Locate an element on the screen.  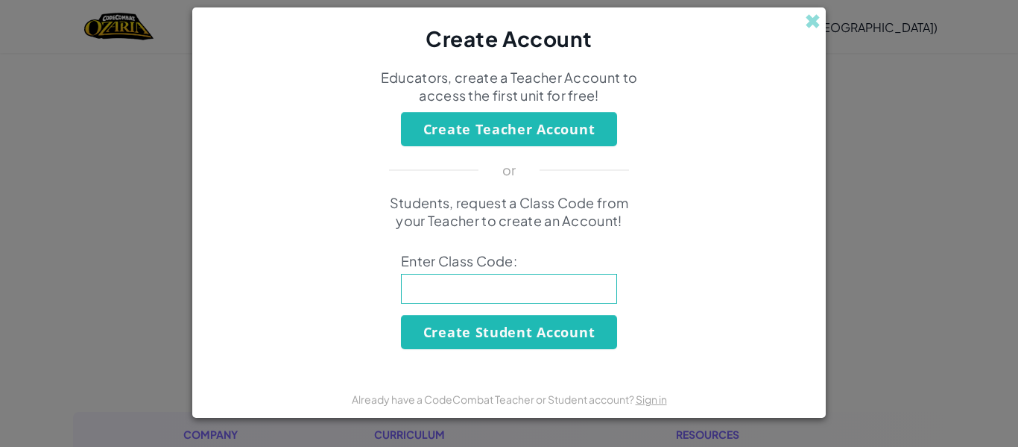
p: Educators, create a Teacher Account to access the first unit for free! is located at coordinates (509, 86).